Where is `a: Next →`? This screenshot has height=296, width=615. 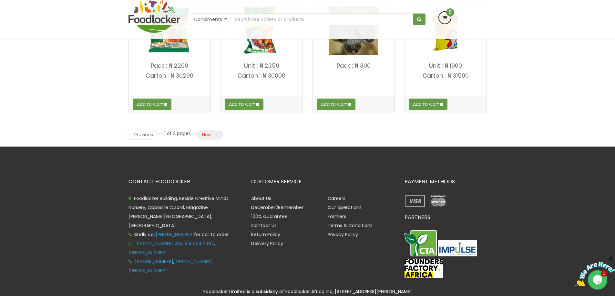
a: Next → is located at coordinates (210, 135).